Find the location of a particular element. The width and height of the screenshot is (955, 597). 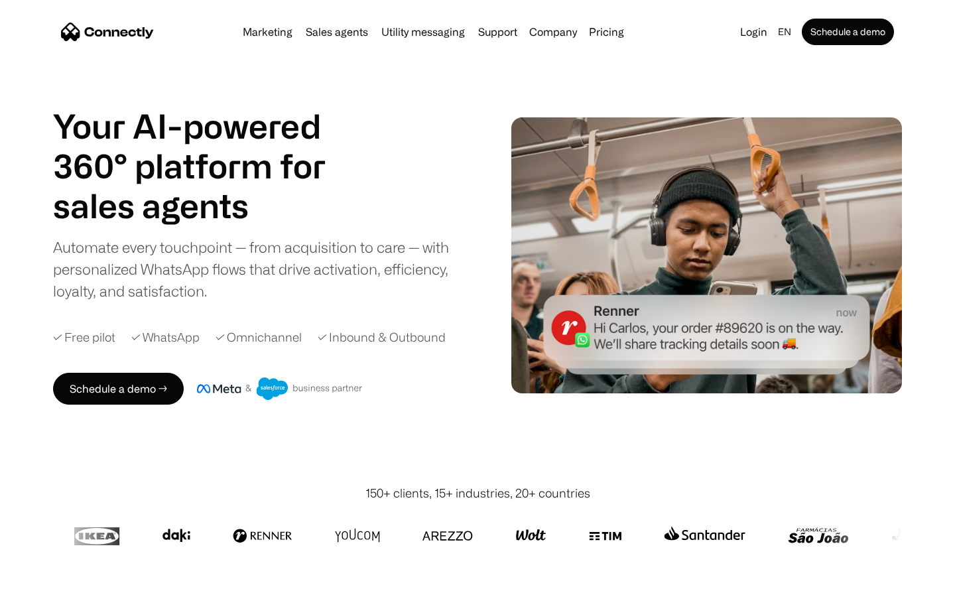

img: Meta and Salesforce business partner badge. is located at coordinates (280, 389).